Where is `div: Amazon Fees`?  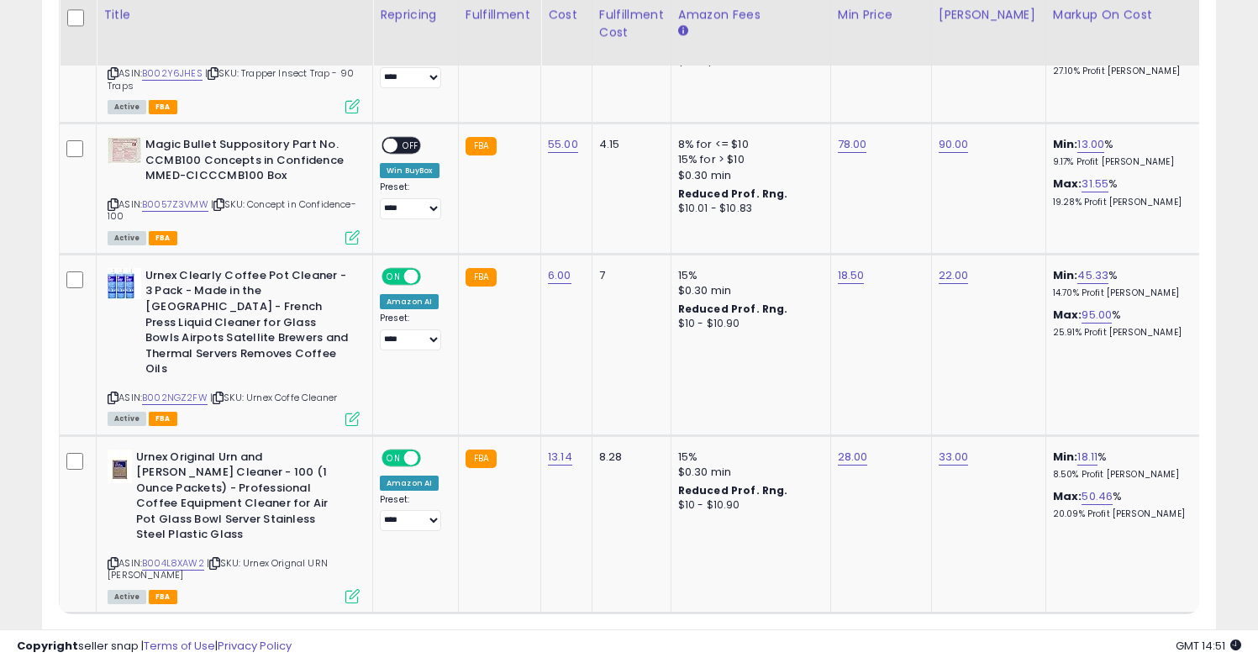
div: Amazon Fees is located at coordinates (750, 14).